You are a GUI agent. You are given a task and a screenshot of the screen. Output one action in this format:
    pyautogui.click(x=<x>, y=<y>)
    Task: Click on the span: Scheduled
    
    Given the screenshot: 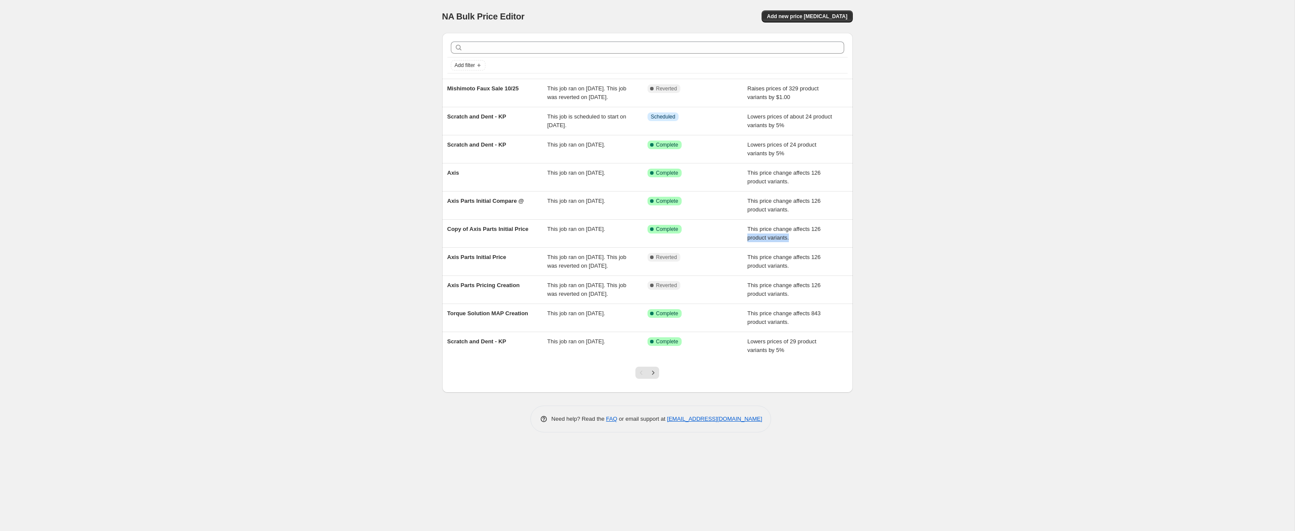 What is the action you would take?
    pyautogui.click(x=663, y=117)
    